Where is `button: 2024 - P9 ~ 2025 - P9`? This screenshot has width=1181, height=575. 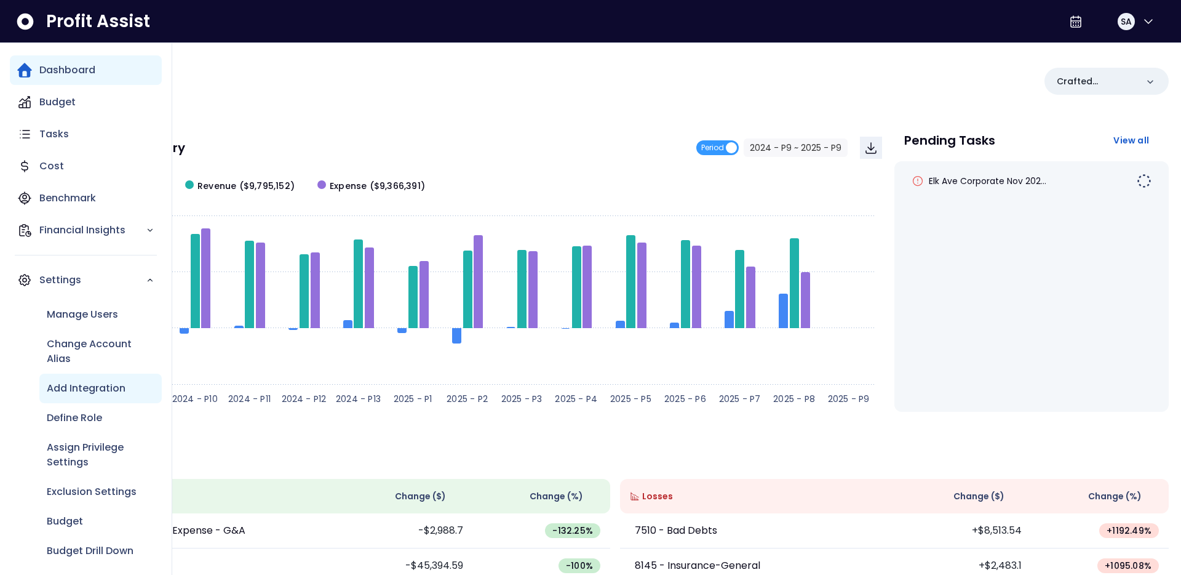
button: 2024 - P9 ~ 2025 - P9 is located at coordinates (796, 148).